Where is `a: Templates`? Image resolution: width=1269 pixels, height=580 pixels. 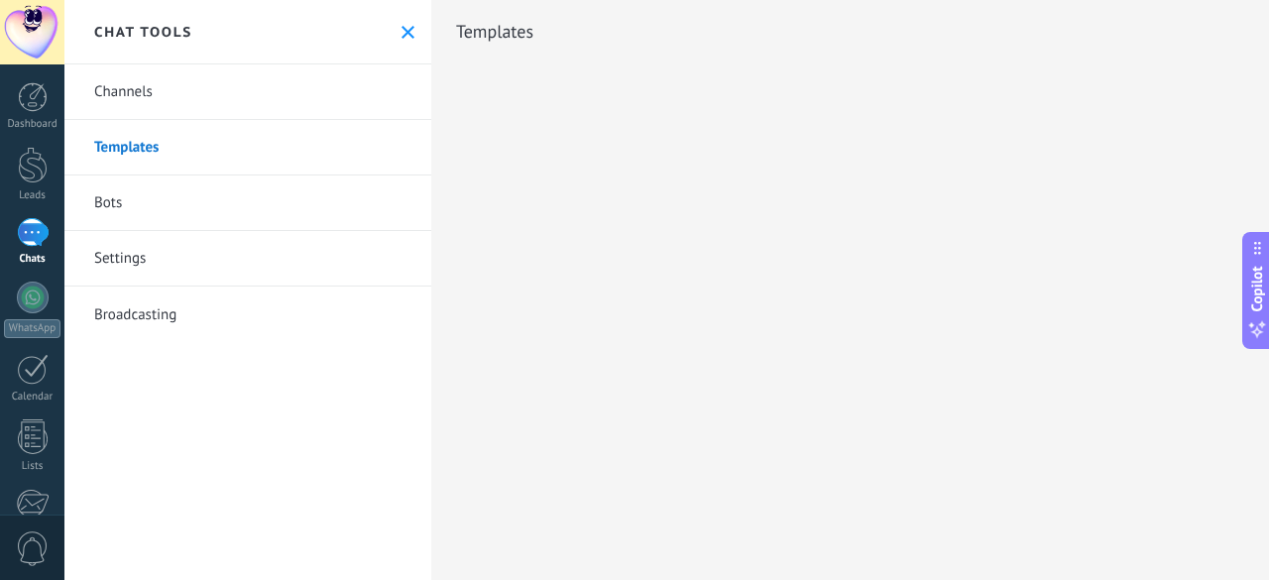 a: Templates is located at coordinates (248, 148).